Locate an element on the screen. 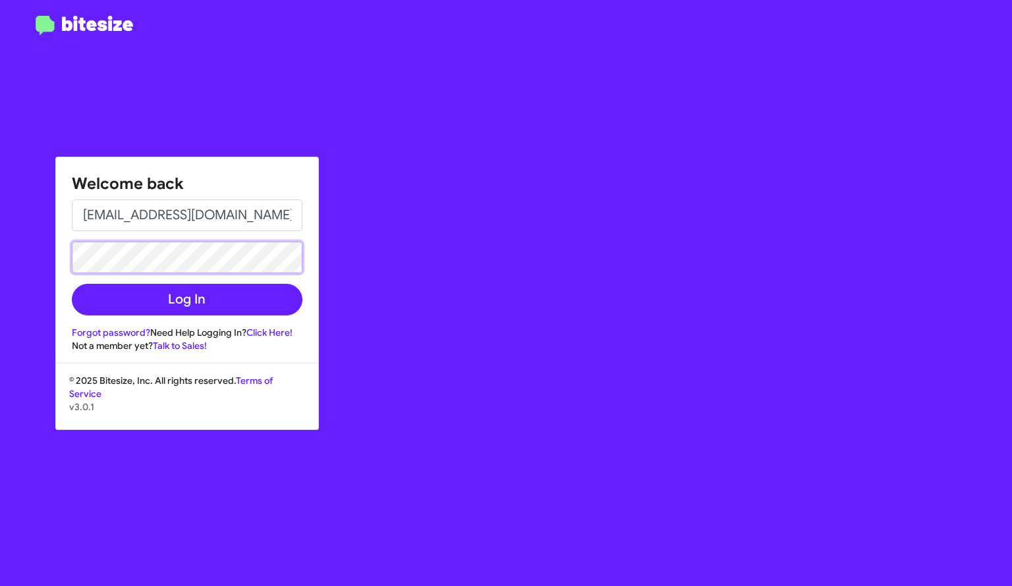 The image size is (1012, 586). a: Forgot password? is located at coordinates (111, 333).